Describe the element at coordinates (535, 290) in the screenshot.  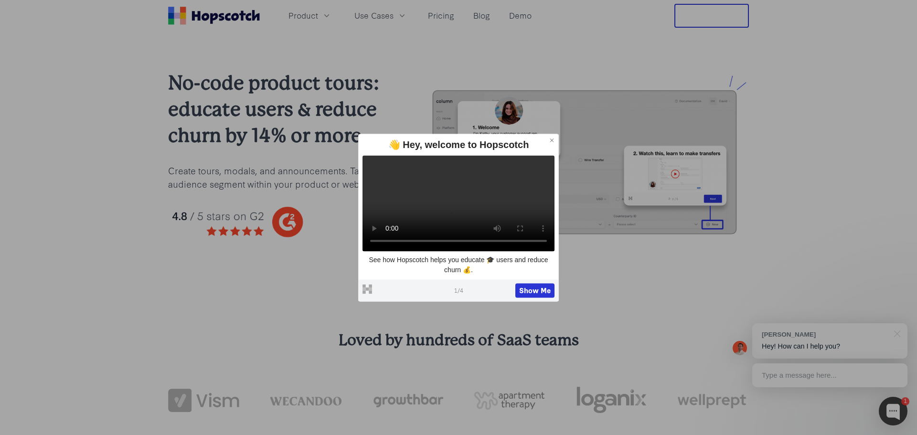
I see `button: Show Me` at that location.